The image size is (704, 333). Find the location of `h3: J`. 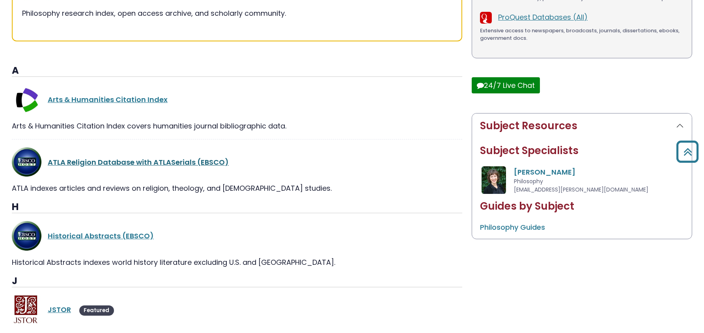

h3: J is located at coordinates (237, 282).